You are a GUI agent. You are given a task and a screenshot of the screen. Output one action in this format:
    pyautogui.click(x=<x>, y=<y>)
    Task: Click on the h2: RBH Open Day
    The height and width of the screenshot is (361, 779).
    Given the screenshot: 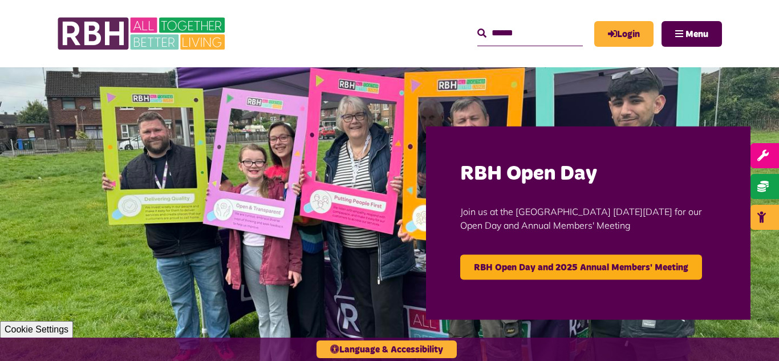 What is the action you would take?
    pyautogui.click(x=588, y=173)
    